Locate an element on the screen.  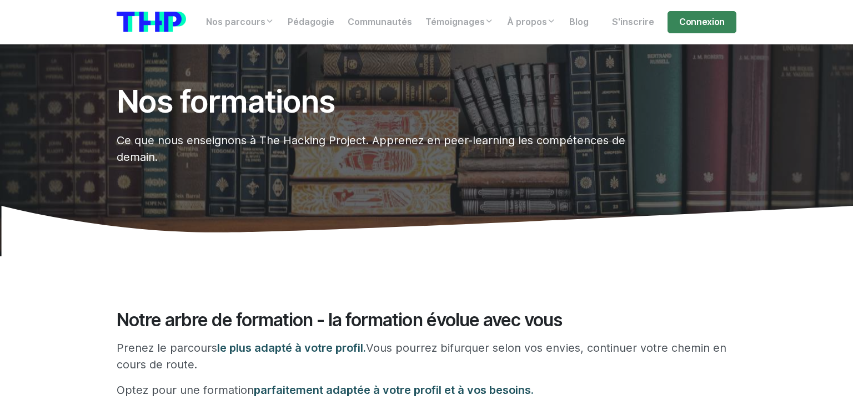
h1: Nos formations is located at coordinates (374, 102).